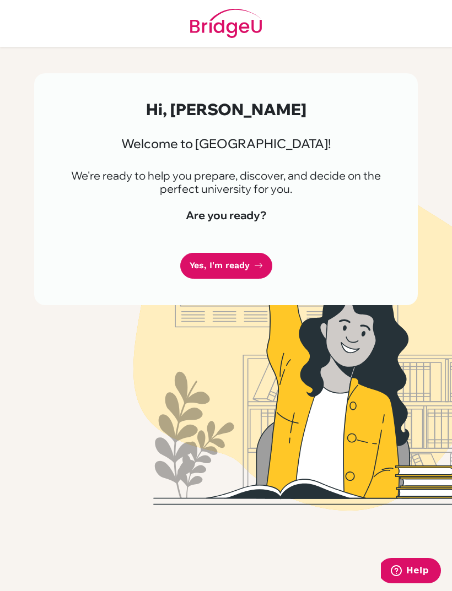  I want to click on a: Yes, I'm ready, so click(226, 266).